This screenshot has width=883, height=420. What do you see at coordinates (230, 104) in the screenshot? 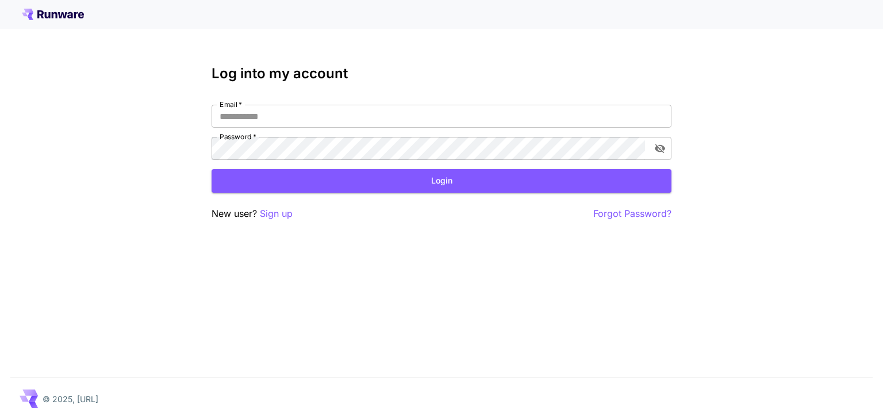
I see `label: Email` at bounding box center [230, 104].